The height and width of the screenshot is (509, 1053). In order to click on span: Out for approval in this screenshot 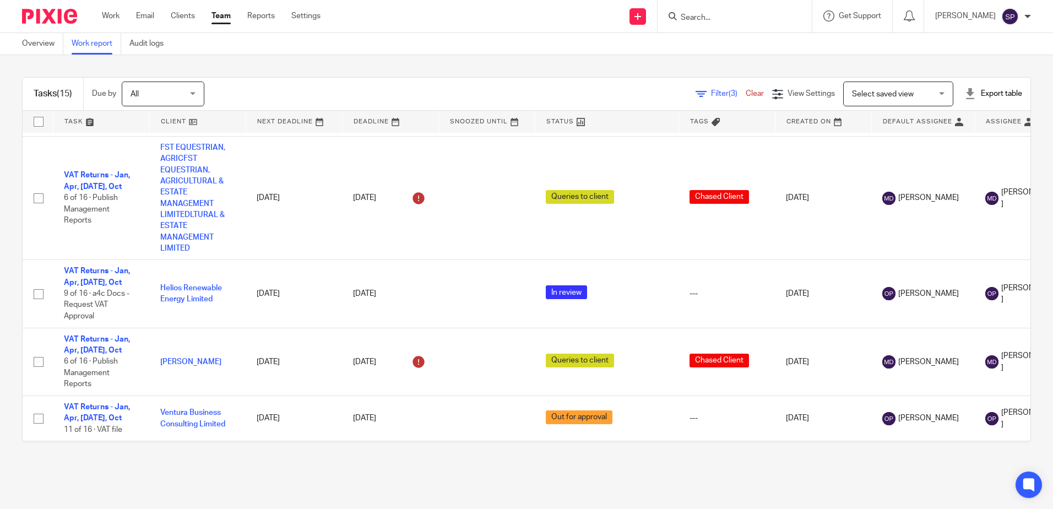, I will do `click(579, 417)`.